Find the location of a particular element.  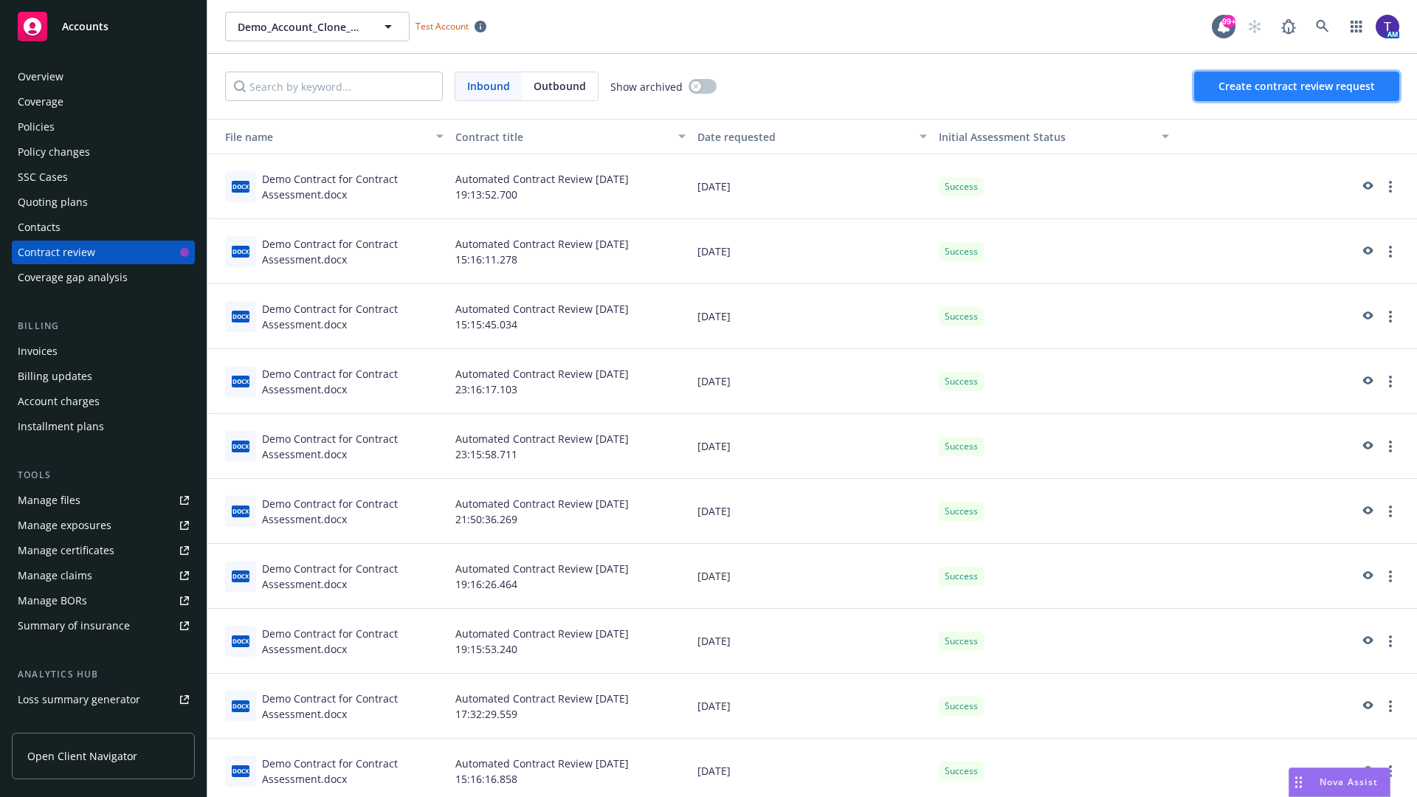

input: Search by keyword... is located at coordinates (334, 86).